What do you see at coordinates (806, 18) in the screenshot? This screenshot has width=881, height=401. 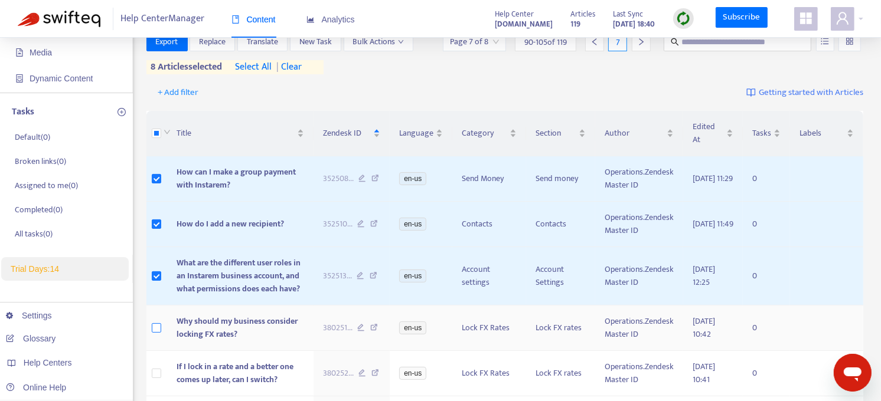 I see `span: appstore` at bounding box center [806, 18].